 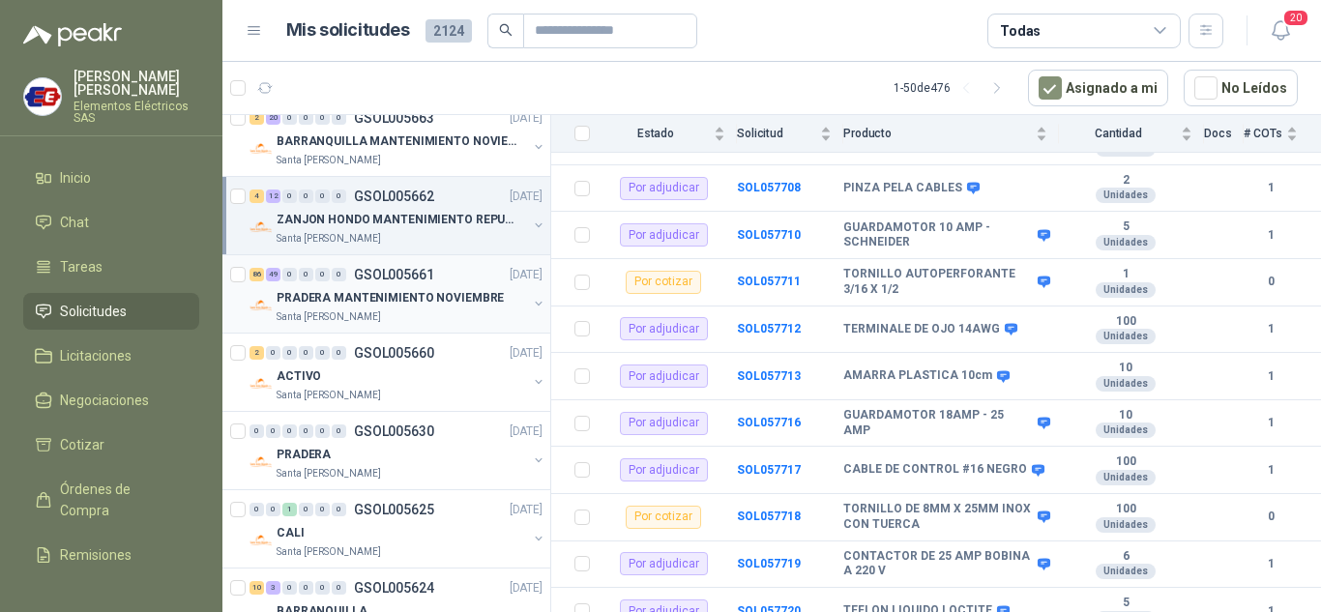 What do you see at coordinates (769, 281) in the screenshot?
I see `a: SOL057711` at bounding box center [769, 281].